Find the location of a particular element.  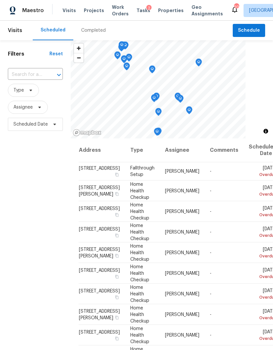

div: Completed is located at coordinates (93, 30).